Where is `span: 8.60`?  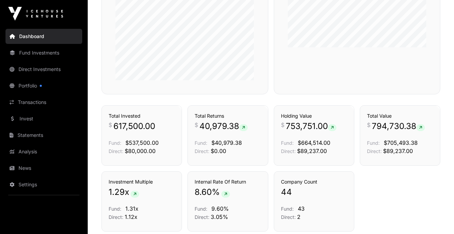 span: 8.60 is located at coordinates (203, 192).